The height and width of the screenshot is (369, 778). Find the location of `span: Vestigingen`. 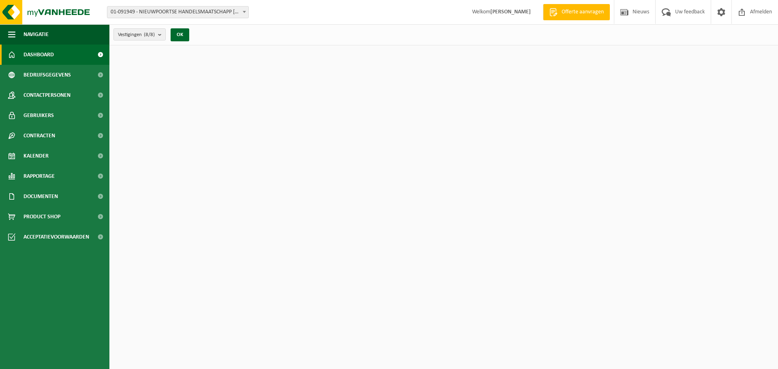

span: Vestigingen is located at coordinates (136, 35).